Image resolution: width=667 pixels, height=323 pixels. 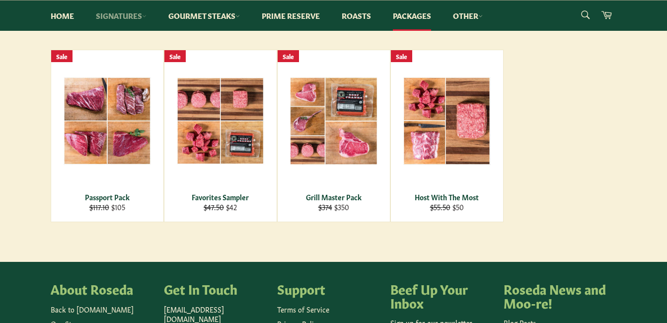 I want to click on img: Host With The Most, so click(x=447, y=121).